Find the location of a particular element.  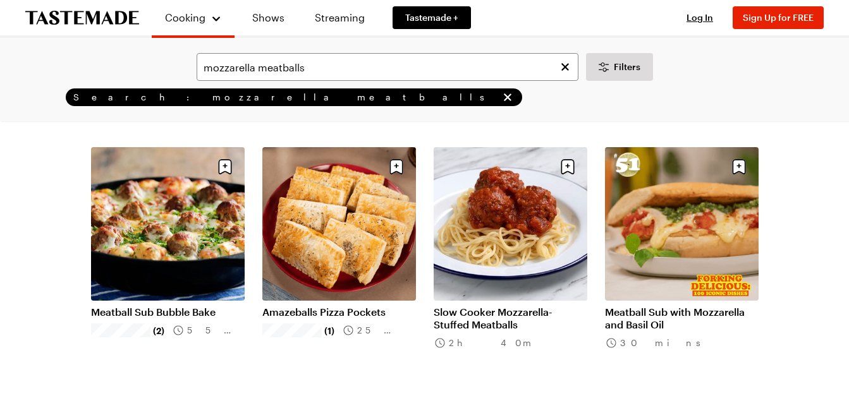

a: Amazeballs Pizza Pockets is located at coordinates (339, 312).